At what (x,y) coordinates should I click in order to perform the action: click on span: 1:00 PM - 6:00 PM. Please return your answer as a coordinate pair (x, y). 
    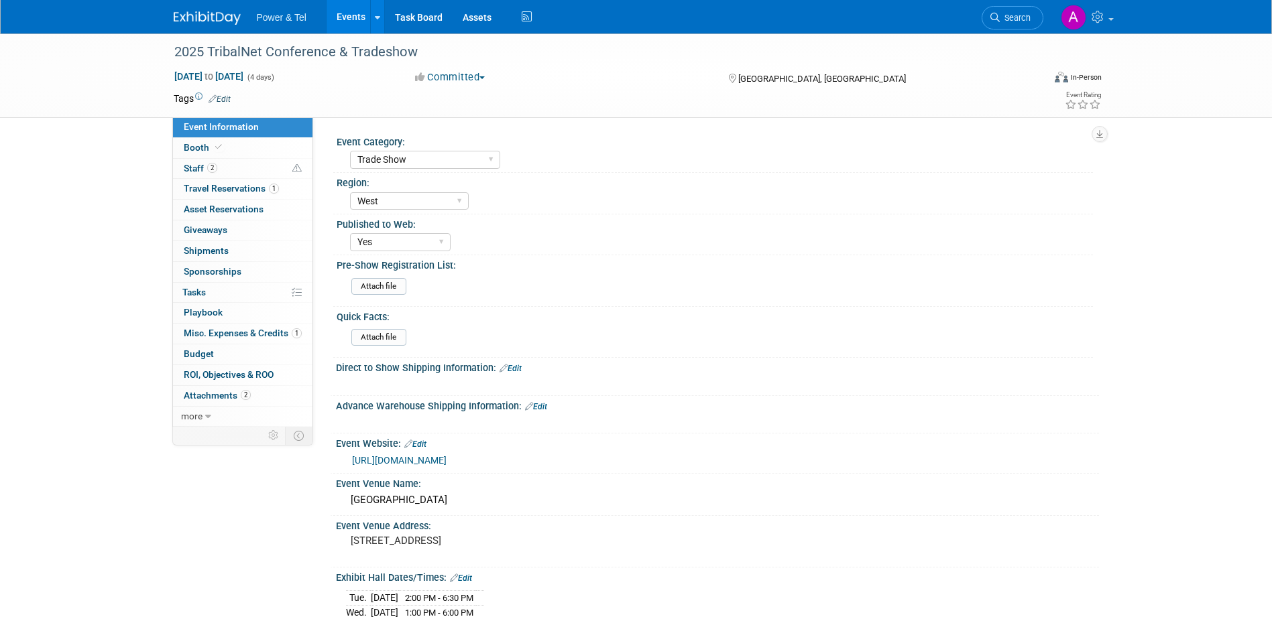
    Looking at the image, I should click on (439, 613).